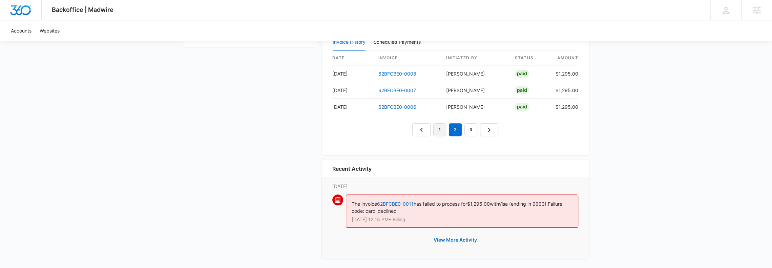 The image size is (772, 268). What do you see at coordinates (398, 42) in the screenshot?
I see `div: Scheduled Payments` at bounding box center [398, 42].